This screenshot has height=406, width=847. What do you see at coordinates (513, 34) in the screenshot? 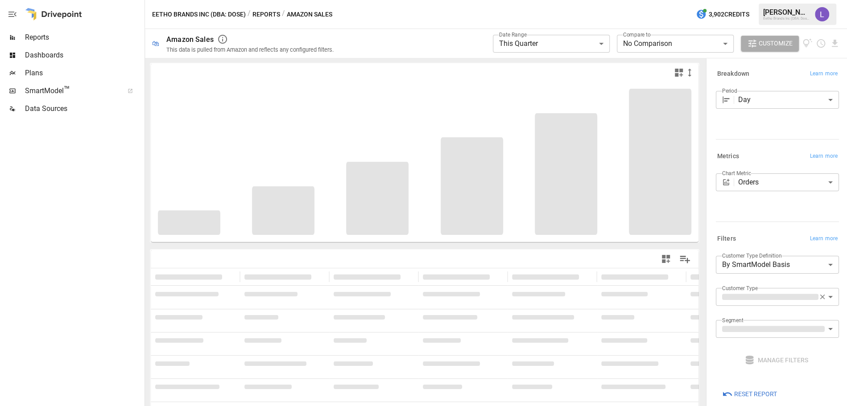
I see `label: Date Range` at bounding box center [513, 34].